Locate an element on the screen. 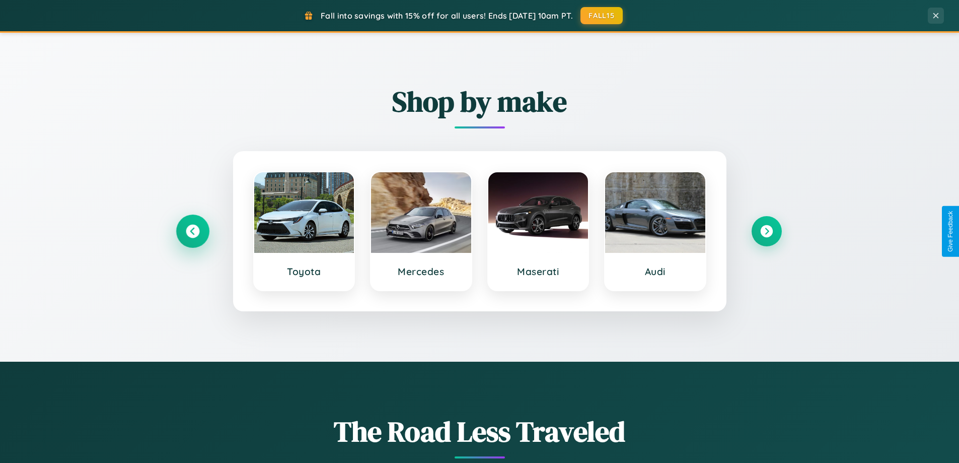 The width and height of the screenshot is (959, 463). h3: Maserati is located at coordinates (538, 271).